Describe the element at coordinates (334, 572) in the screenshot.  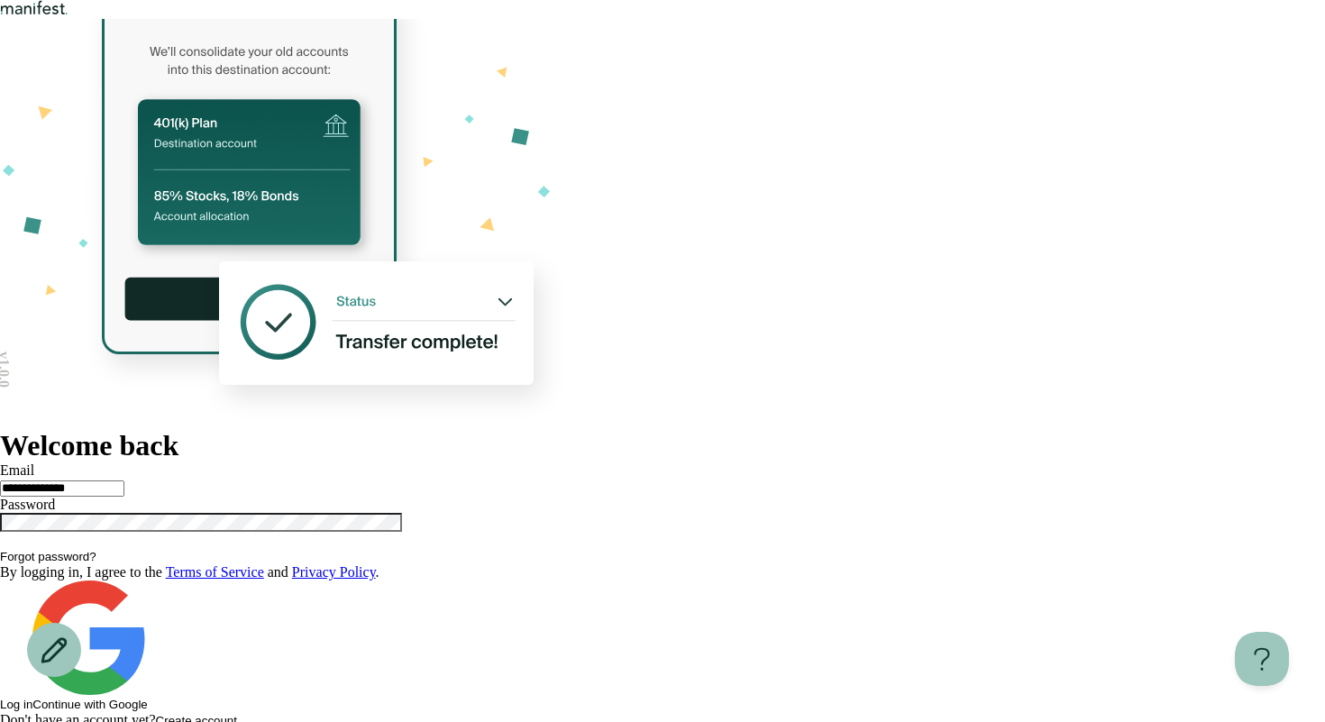
I see `a: Privacy Policy` at that location.